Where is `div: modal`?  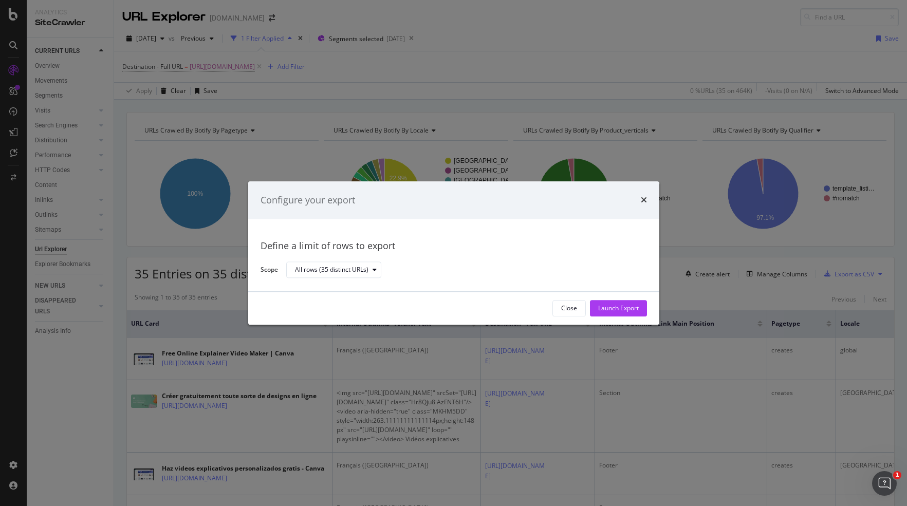
div: modal is located at coordinates (454, 253).